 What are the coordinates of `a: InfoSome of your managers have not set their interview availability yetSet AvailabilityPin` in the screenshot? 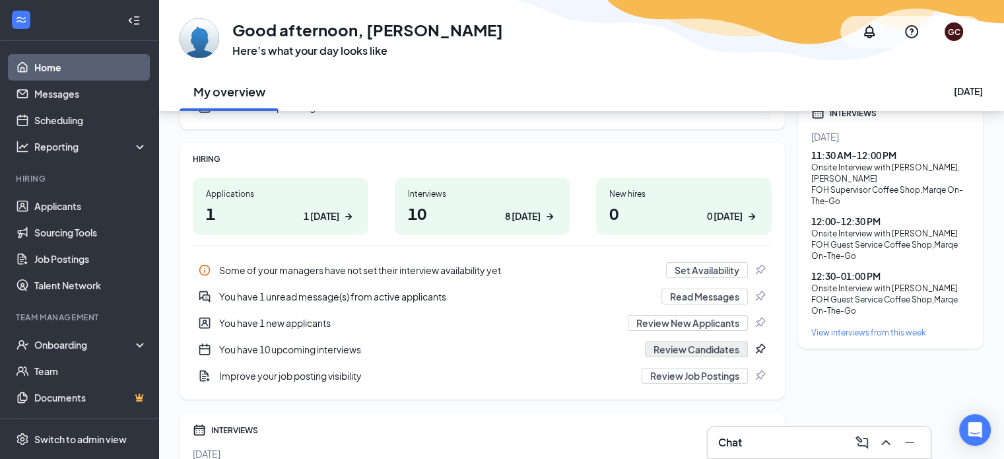 It's located at (482, 270).